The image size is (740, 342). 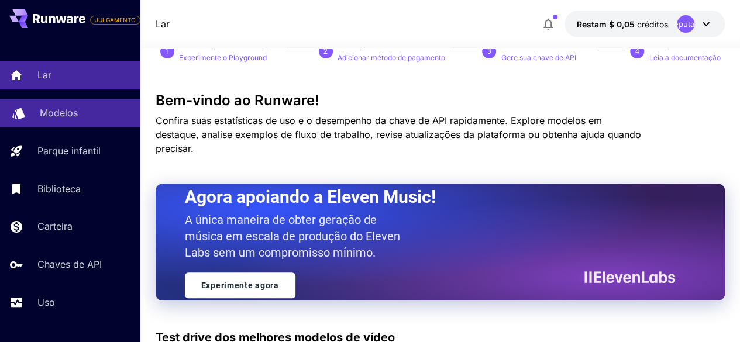 What do you see at coordinates (69, 151) in the screenshot?
I see `font: Parque infantil` at bounding box center [69, 151].